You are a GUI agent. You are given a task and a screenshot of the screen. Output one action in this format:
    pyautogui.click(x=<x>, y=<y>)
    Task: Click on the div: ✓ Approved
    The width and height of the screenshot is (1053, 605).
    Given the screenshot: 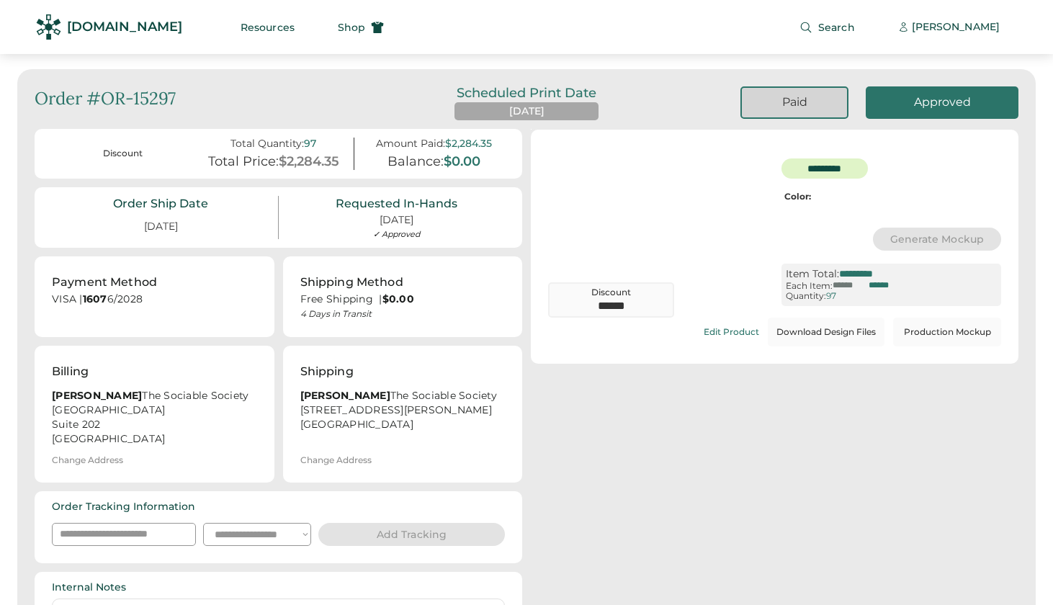 What is the action you would take?
    pyautogui.click(x=396, y=234)
    